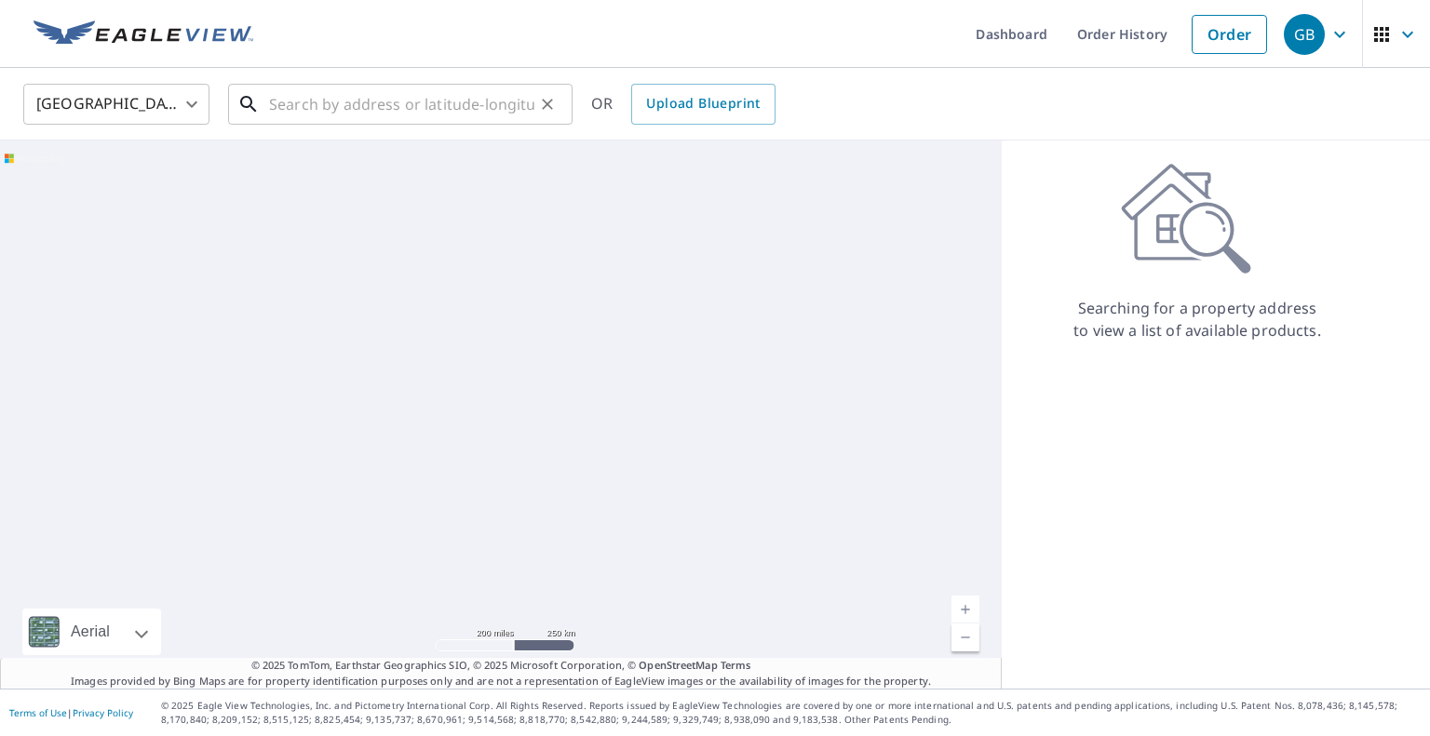 The height and width of the screenshot is (736, 1430). Describe the element at coordinates (1197, 319) in the screenshot. I see `p: Searching for a property address to view a list of available products.` at that location.